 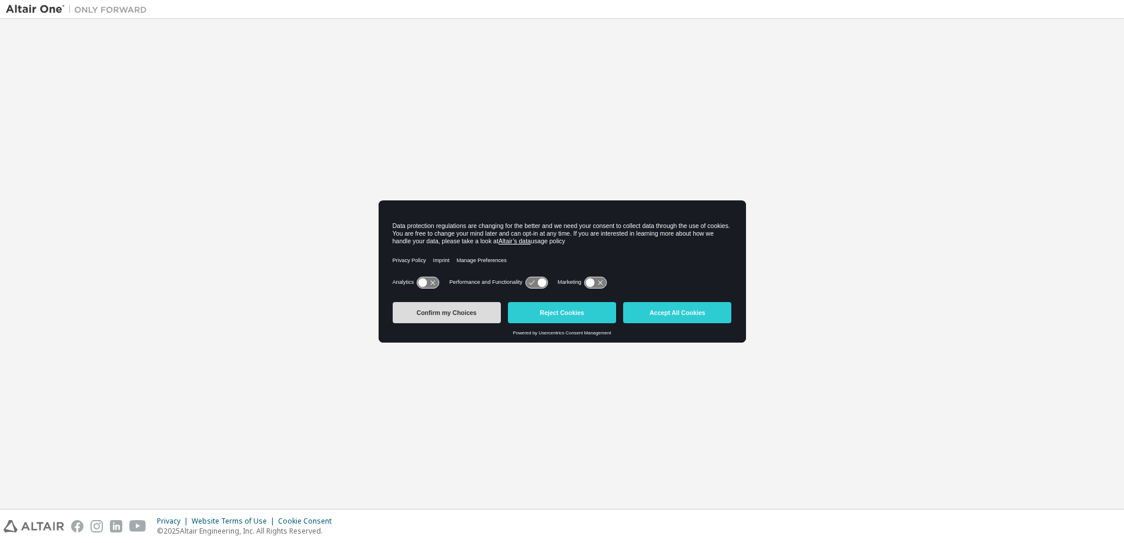 I want to click on img: altair_logo.svg, so click(x=34, y=526).